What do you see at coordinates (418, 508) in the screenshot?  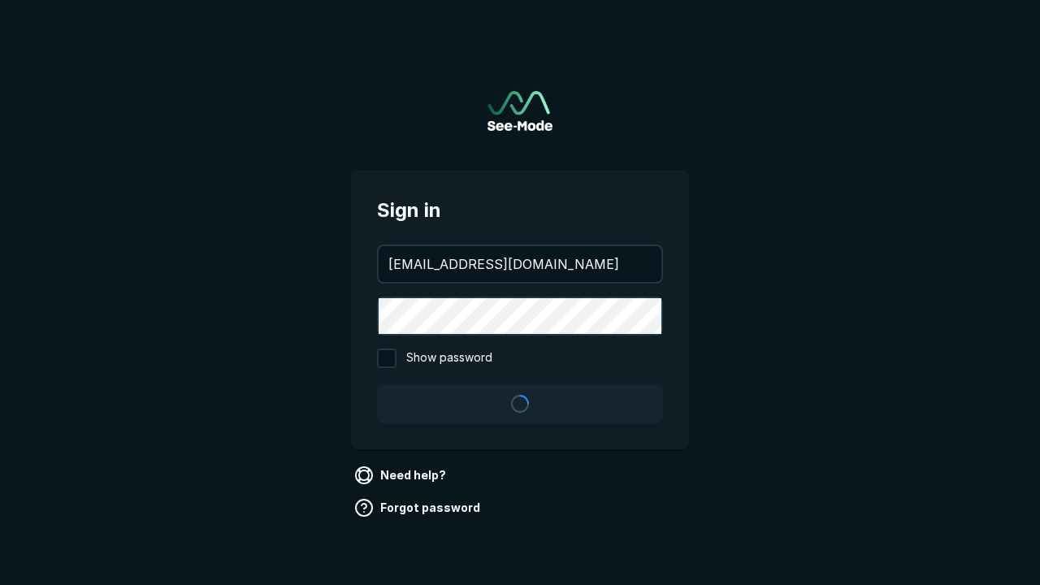 I see `a: Forgot password` at bounding box center [418, 508].